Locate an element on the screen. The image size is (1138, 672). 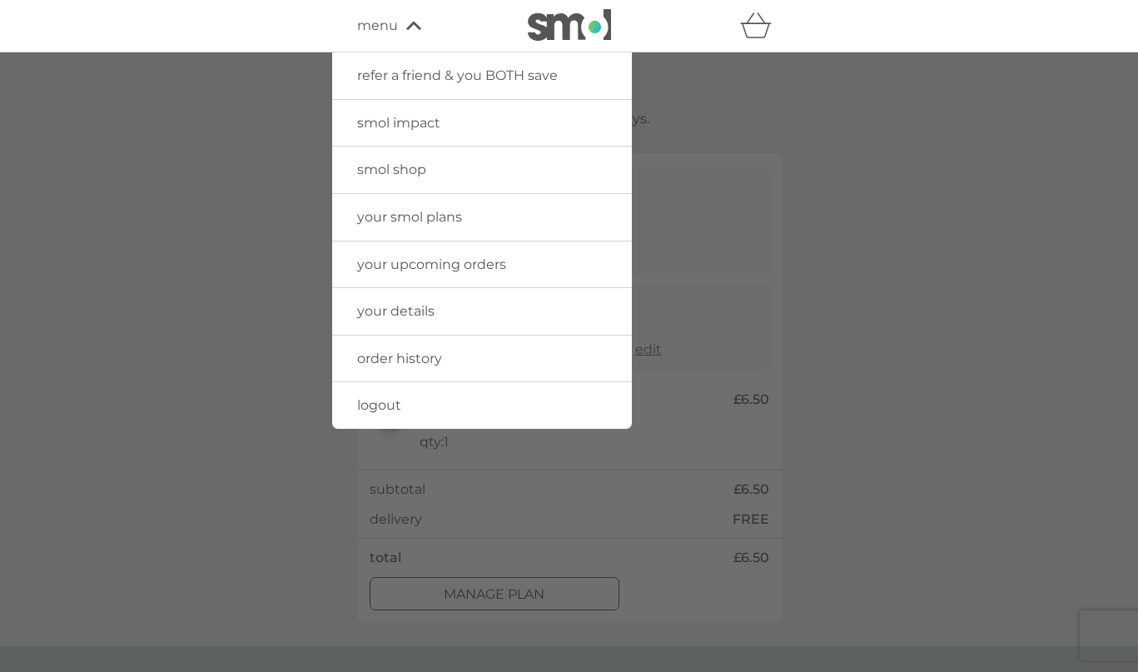
span: smol impact is located at coordinates (399, 122).